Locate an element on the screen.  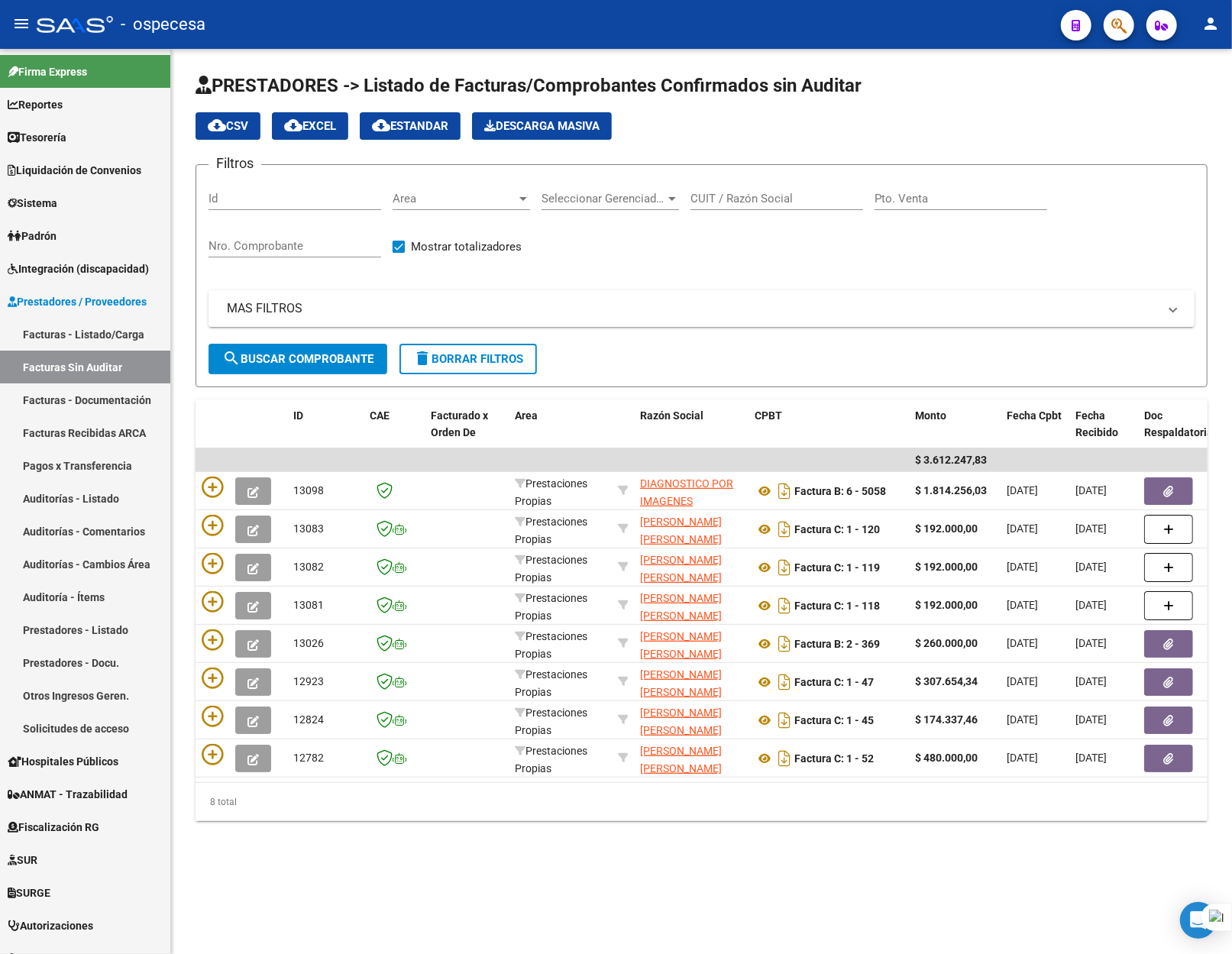
button: Borrar Filtros is located at coordinates (468, 359).